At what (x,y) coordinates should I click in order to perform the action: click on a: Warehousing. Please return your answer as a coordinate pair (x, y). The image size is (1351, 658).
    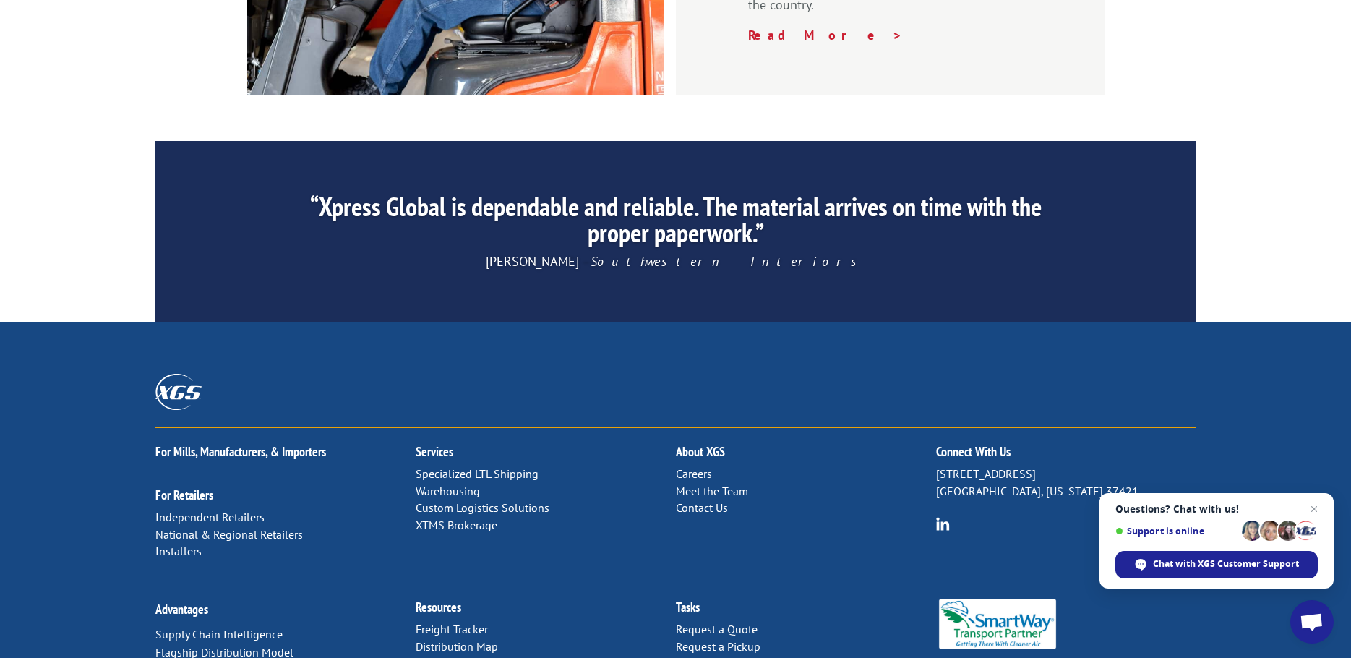
    Looking at the image, I should click on (448, 491).